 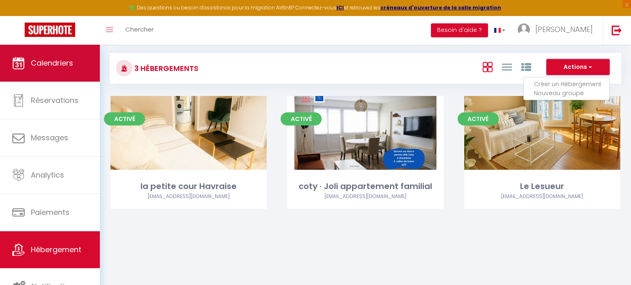 What do you see at coordinates (47, 175) in the screenshot?
I see `span: Analytics` at bounding box center [47, 175].